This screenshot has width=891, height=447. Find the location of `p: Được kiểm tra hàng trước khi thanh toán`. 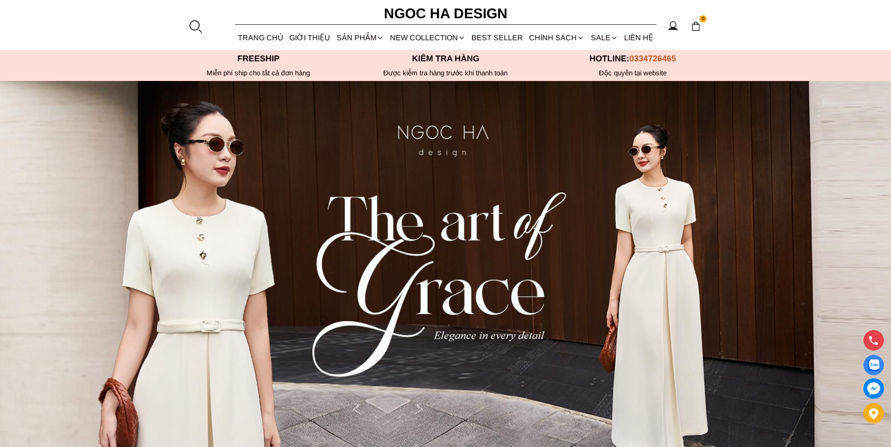

p: Được kiểm tra hàng trước khi thanh toán is located at coordinates (446, 73).